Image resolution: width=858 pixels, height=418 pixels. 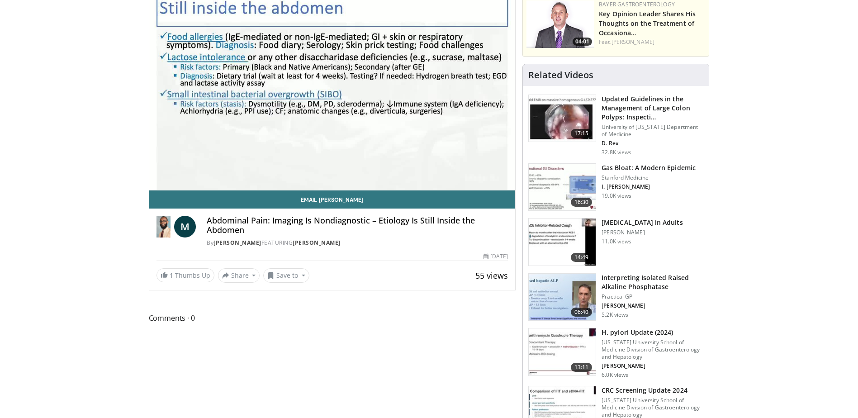 What do you see at coordinates (652, 42) in the screenshot?
I see `div: Feat.` at bounding box center [652, 42].